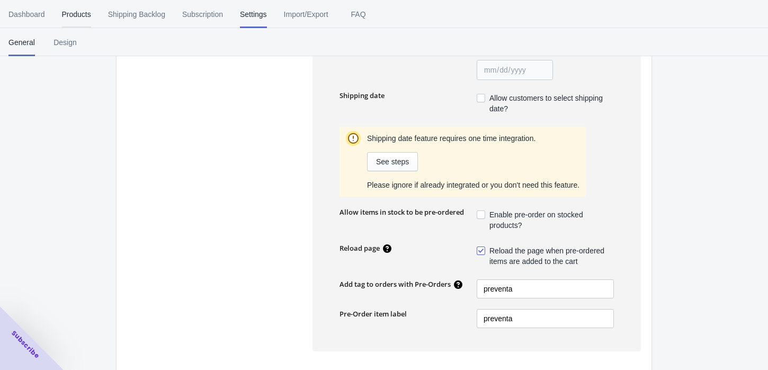 This screenshot has width=768, height=370. I want to click on span: Subscription, so click(202, 14).